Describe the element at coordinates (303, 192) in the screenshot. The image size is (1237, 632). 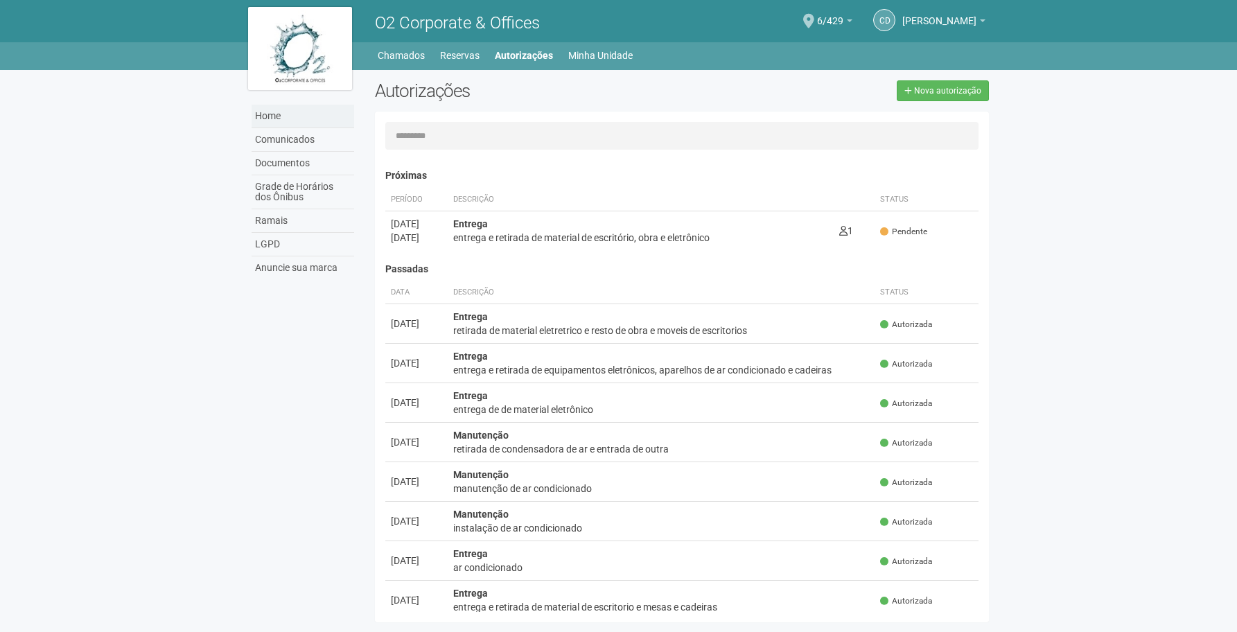
I see `a: Grade de Horários dos Ônibus` at that location.